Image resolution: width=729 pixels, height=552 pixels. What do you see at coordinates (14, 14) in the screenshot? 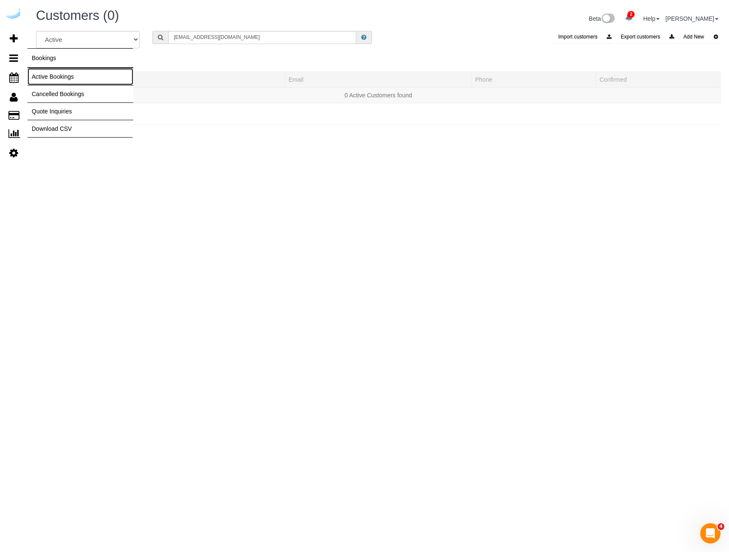
I see `img: Automaid Logo` at bounding box center [14, 14].